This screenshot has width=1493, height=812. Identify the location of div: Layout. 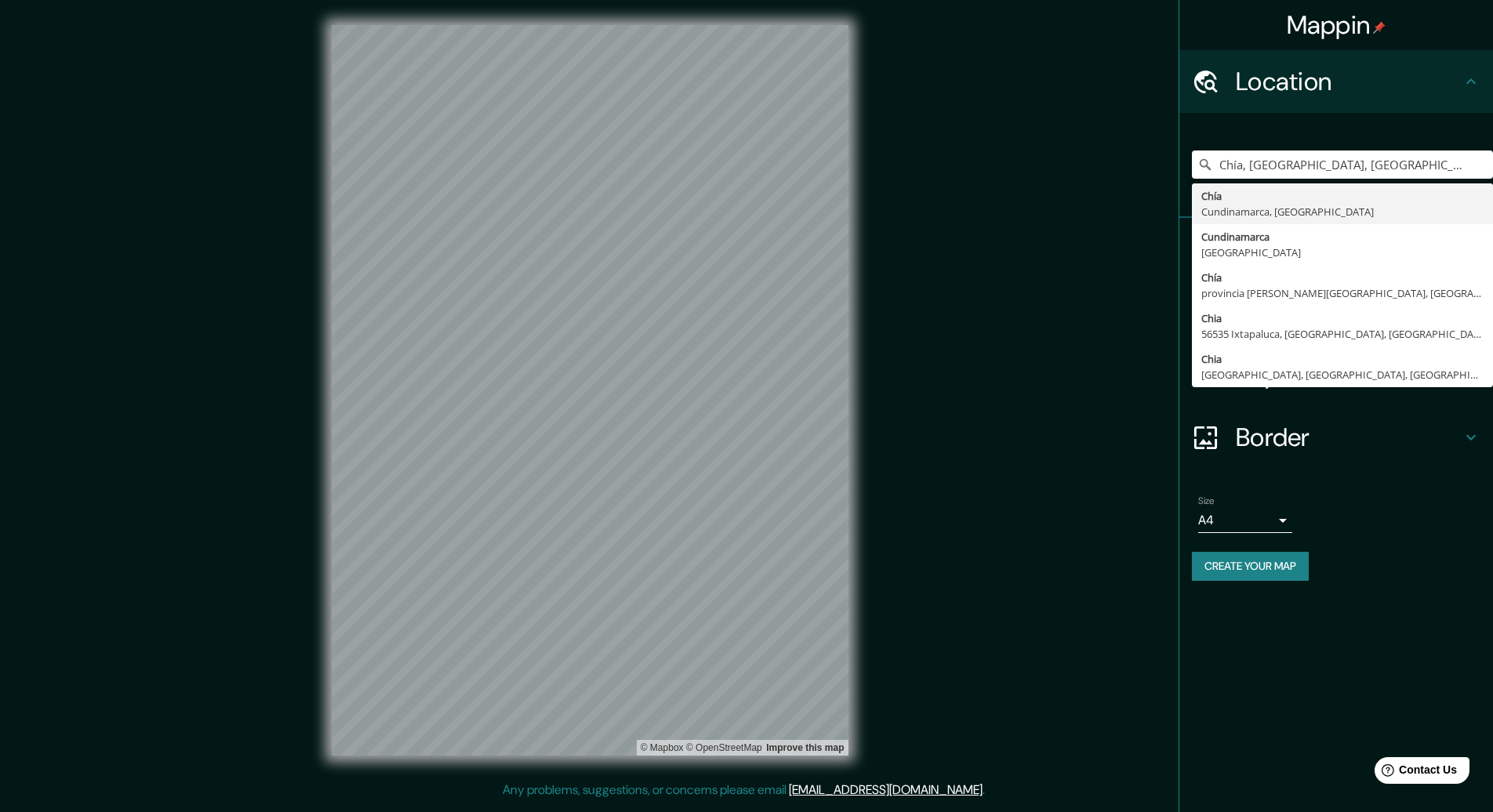
(1336, 375).